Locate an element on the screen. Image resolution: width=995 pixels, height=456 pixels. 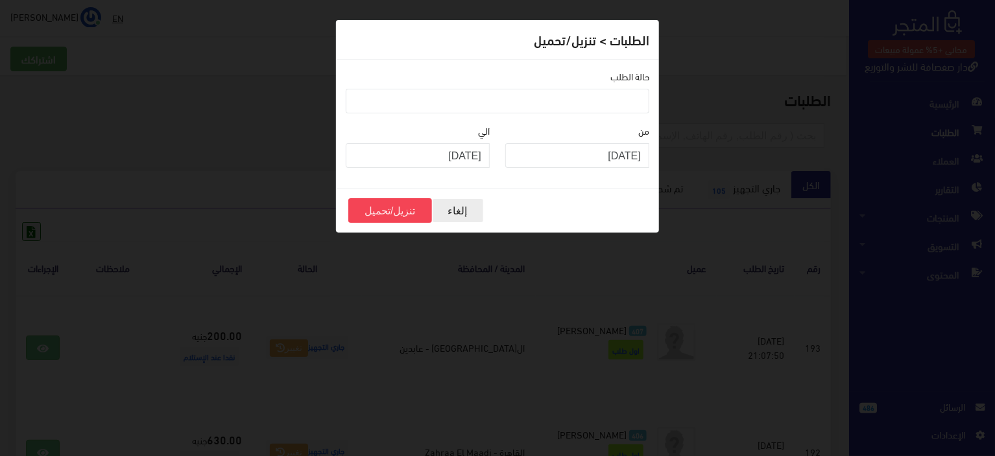
h5: الطلبات > تنزيل/تحميل is located at coordinates (591, 40).